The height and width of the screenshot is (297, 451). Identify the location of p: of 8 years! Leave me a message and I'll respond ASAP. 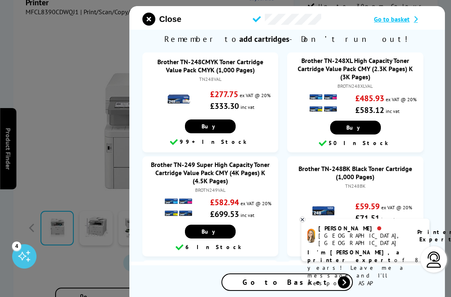
(366, 268).